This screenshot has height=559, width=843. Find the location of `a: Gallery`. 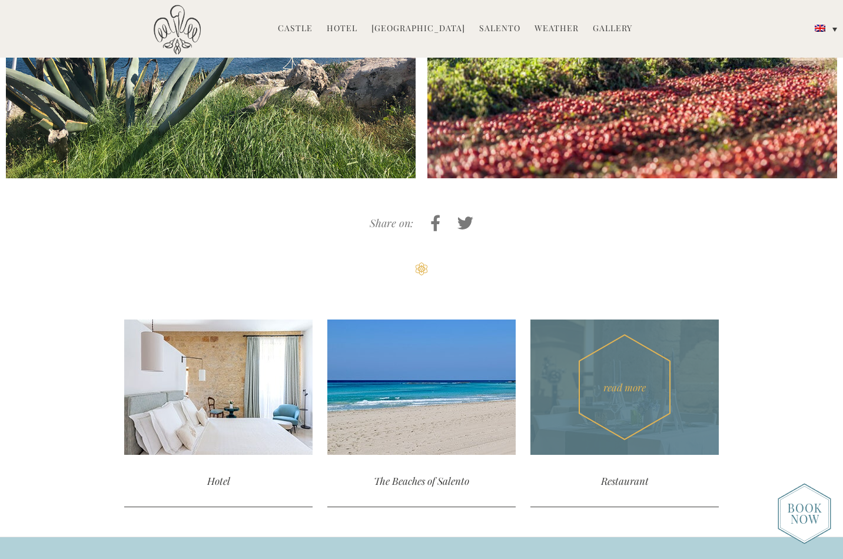

a: Gallery is located at coordinates (612, 29).